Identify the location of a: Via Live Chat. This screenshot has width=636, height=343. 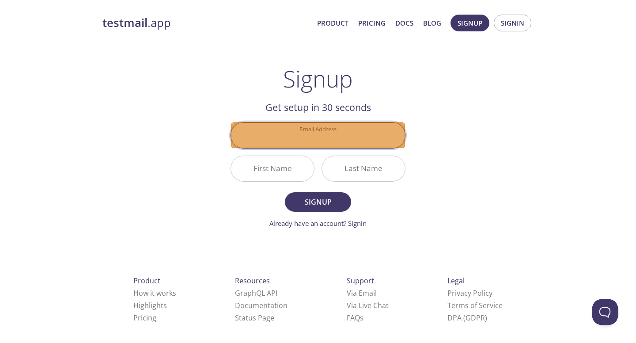
(368, 305).